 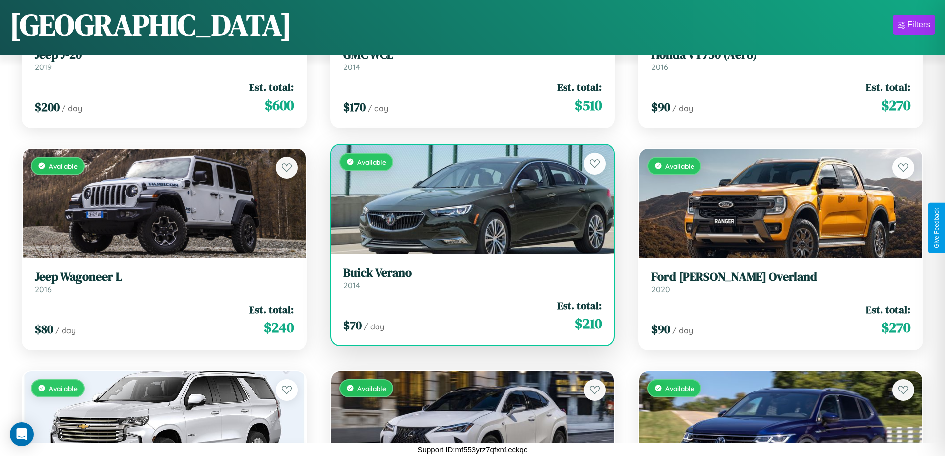 What do you see at coordinates (780, 60) in the screenshot?
I see `a: Honda VT750 (Aero)2016` at bounding box center [780, 60].